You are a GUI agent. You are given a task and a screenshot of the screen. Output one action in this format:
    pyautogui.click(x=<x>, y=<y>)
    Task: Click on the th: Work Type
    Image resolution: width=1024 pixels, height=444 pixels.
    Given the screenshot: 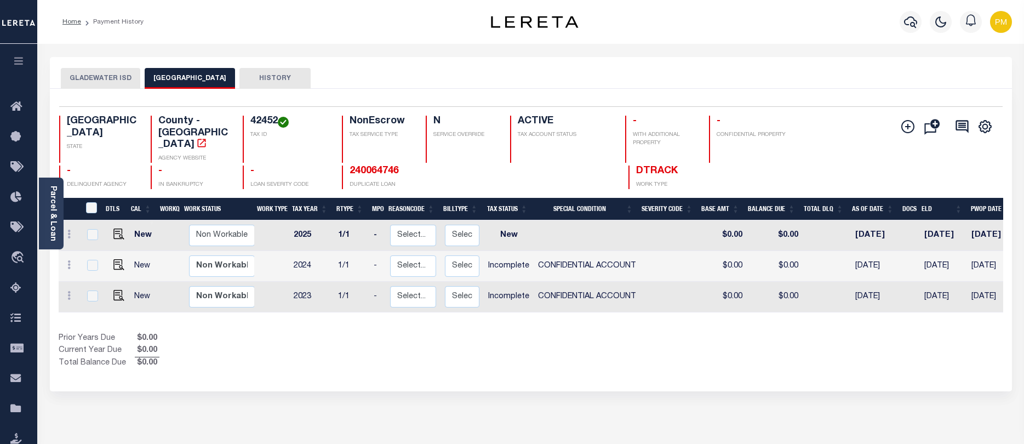 What is the action you would take?
    pyautogui.click(x=270, y=209)
    